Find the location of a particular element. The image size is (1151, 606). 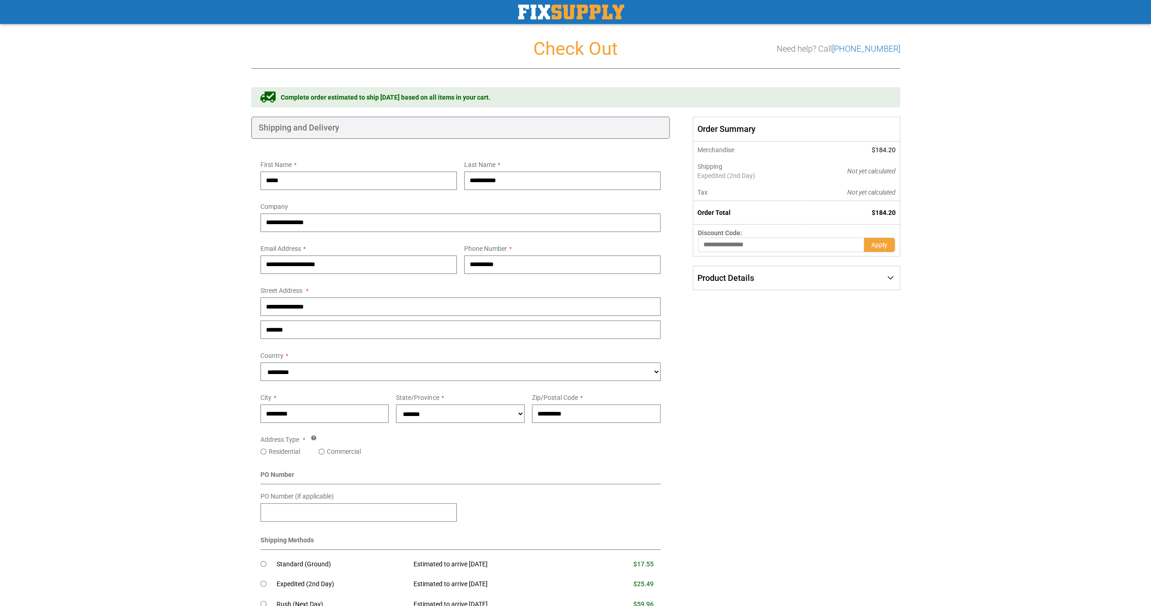

span: $25.49 is located at coordinates (643, 584).